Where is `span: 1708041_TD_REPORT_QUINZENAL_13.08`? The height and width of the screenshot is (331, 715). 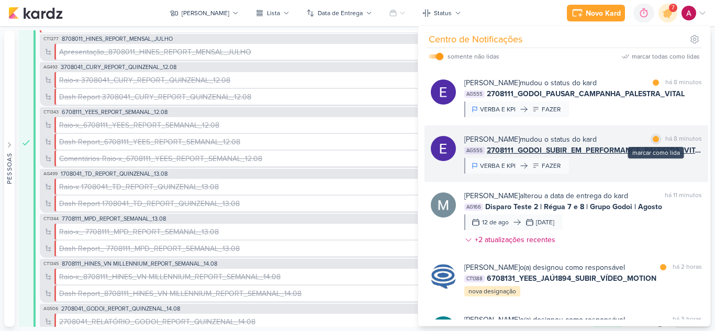 span: 1708041_TD_REPORT_QUINZENAL_13.08 is located at coordinates (114, 174).